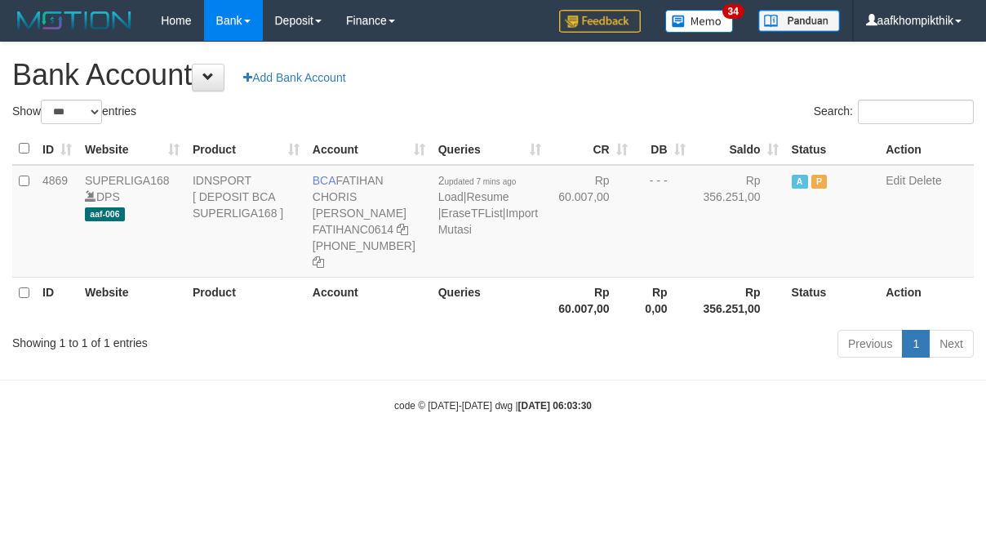 The height and width of the screenshot is (543, 986). What do you see at coordinates (71, 112) in the screenshot?
I see `select: Showentries` at bounding box center [71, 112].